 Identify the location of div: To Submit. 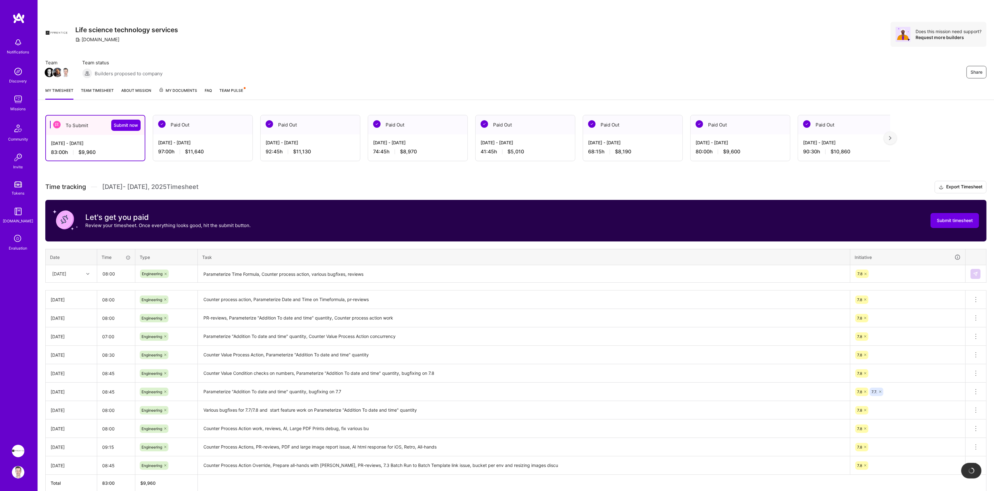
(95, 125).